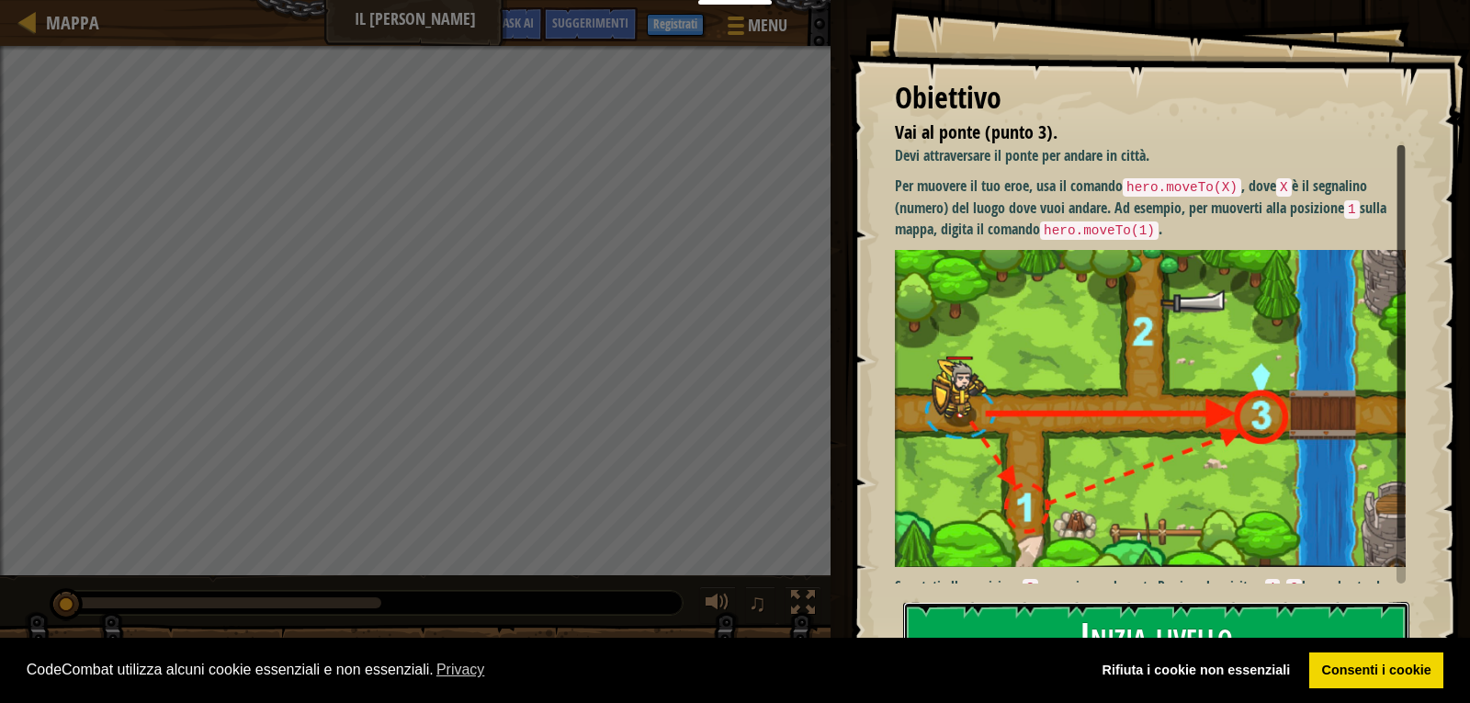  What do you see at coordinates (1181, 187) in the screenshot?
I see `code: hero.moveTo(X)` at bounding box center [1181, 187].